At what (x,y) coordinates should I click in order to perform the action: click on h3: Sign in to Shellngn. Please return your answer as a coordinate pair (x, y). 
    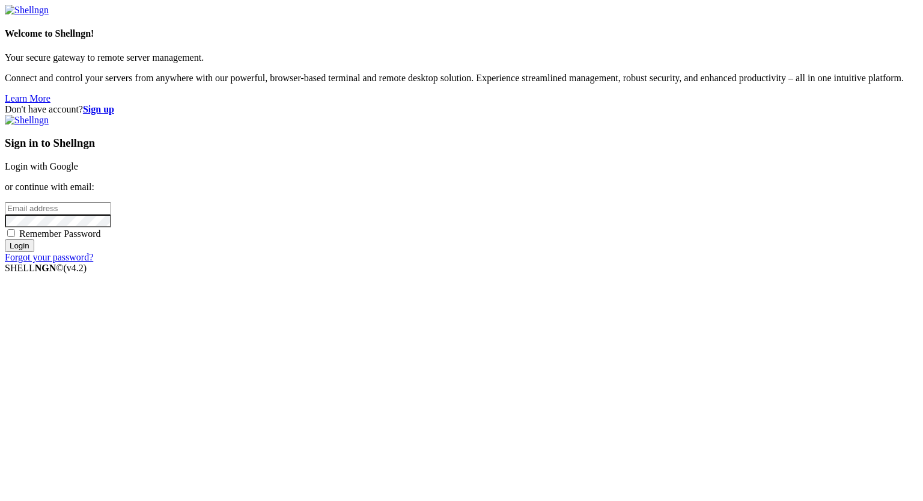
    Looking at the image, I should click on (462, 143).